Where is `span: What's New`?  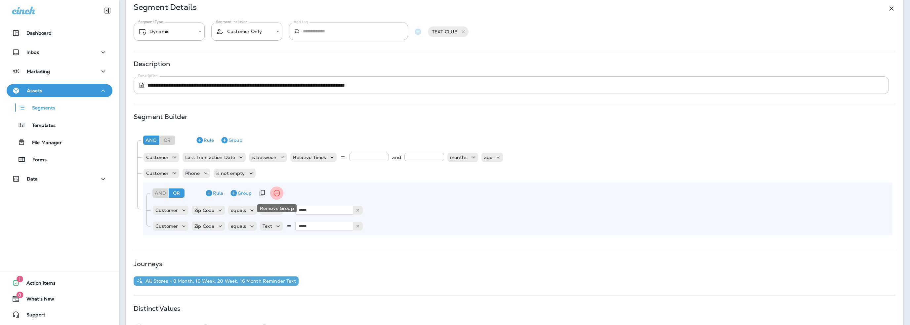 span: What's New is located at coordinates (37, 300).